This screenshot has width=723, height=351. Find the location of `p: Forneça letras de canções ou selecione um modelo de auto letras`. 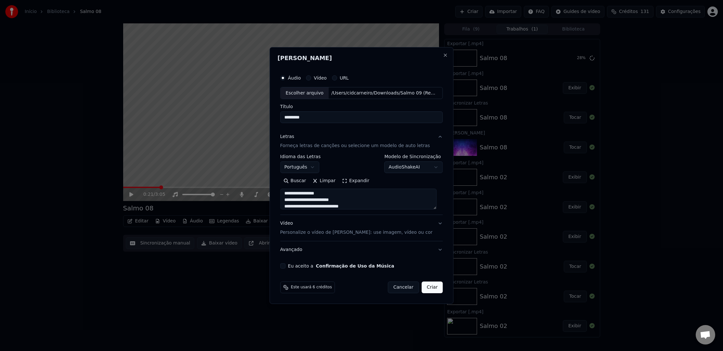

p: Forneça letras de canções ou selecione um modelo de auto letras is located at coordinates (355, 146).